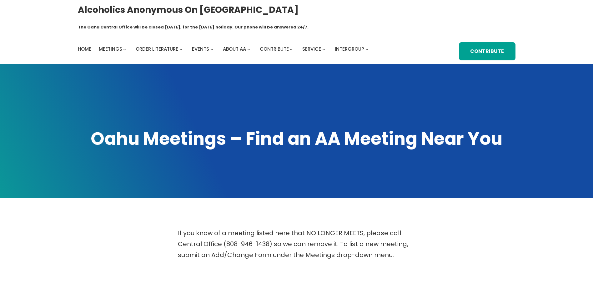 The image size is (593, 289). I want to click on a: About AA, so click(234, 49).